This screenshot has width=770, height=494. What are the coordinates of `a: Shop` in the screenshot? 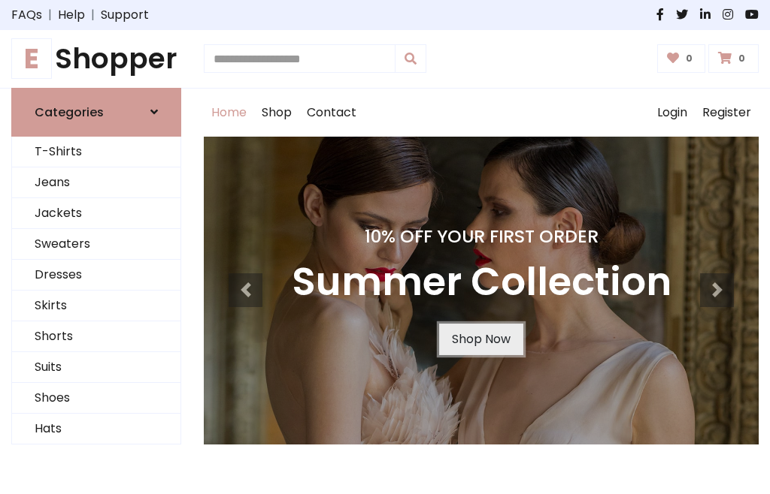 It's located at (277, 113).